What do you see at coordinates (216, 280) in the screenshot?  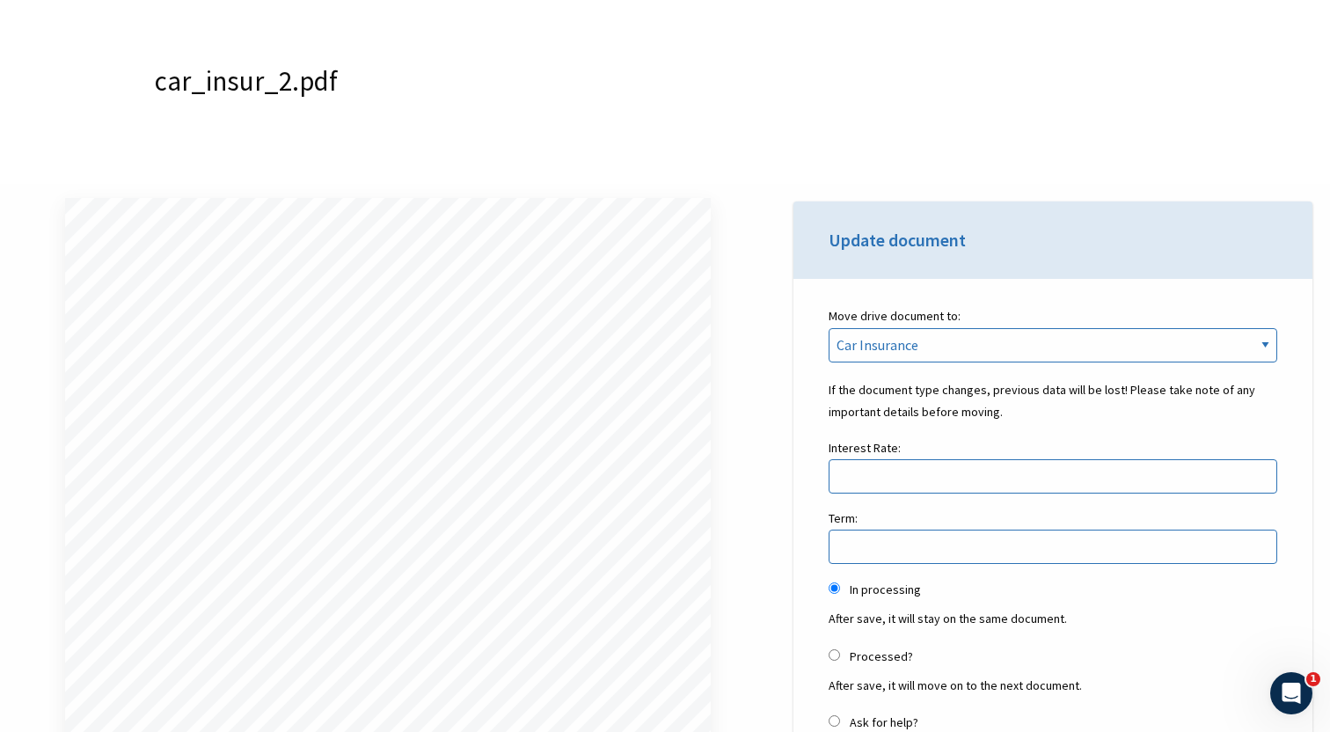 I see `span: s` at bounding box center [216, 280].